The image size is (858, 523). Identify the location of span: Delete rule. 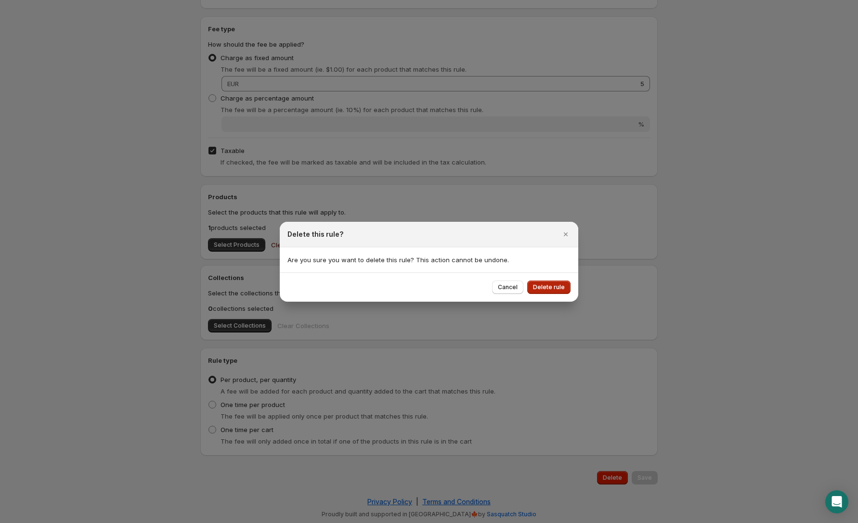
(549, 287).